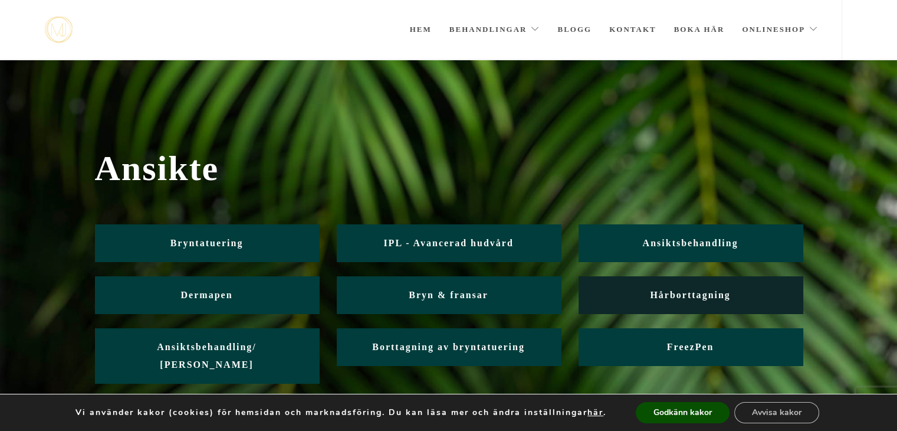  I want to click on span: Dermapen, so click(207, 294).